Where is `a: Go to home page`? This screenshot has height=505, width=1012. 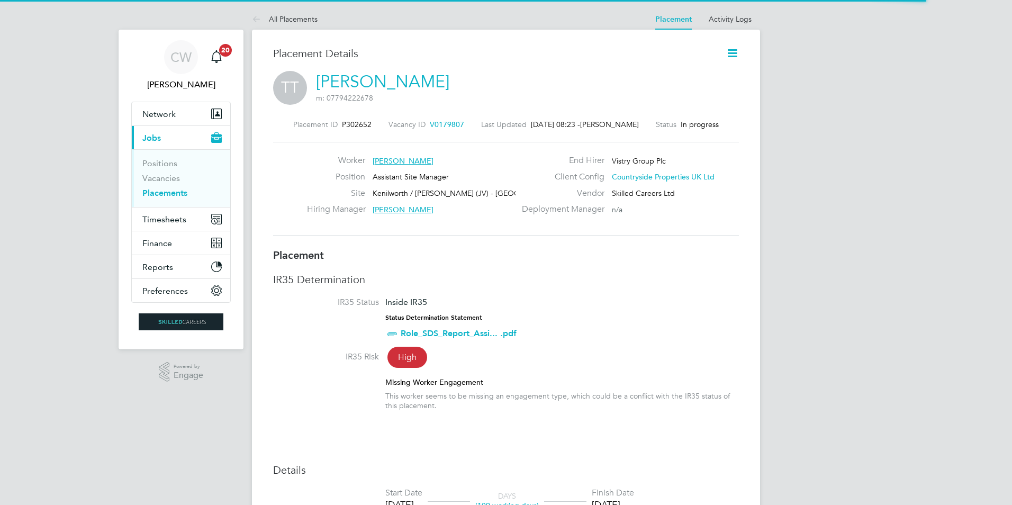
a: Go to home page is located at coordinates (181, 322).